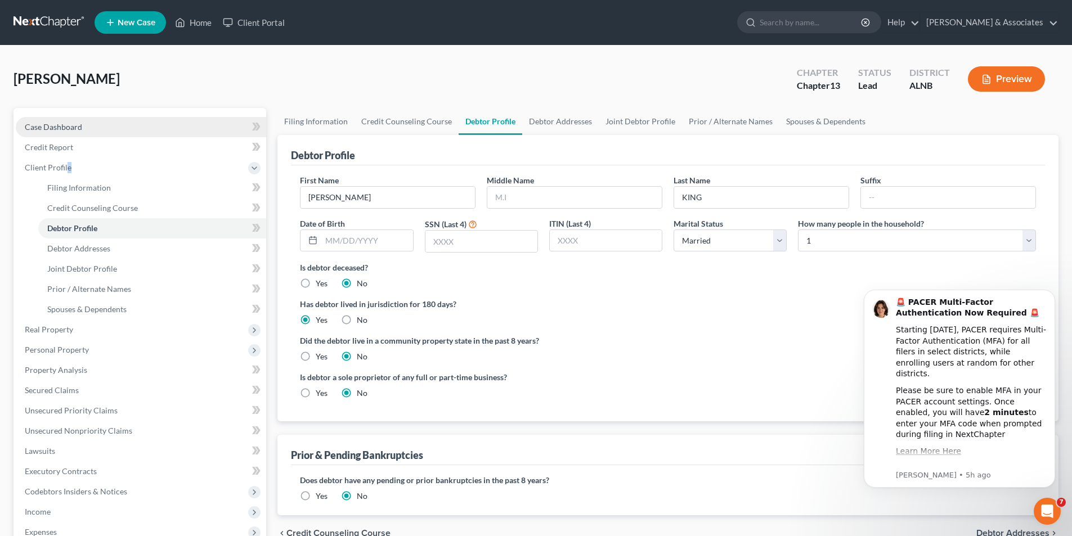 The height and width of the screenshot is (536, 1072). Describe the element at coordinates (159, 140) in the screenshot. I see `b: 2 minutes` at that location.